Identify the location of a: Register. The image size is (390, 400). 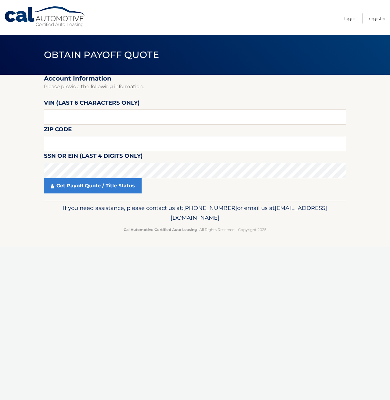
(377, 18).